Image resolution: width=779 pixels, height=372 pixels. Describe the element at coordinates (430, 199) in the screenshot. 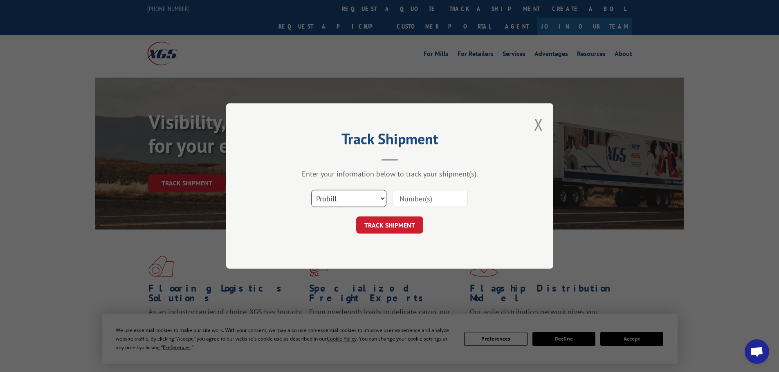

I see `input: Number(s)` at that location.